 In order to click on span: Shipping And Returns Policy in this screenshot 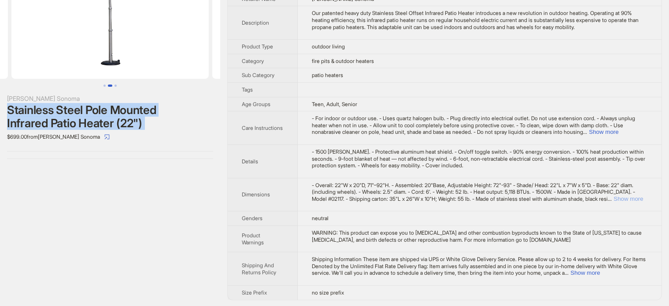, I will do `click(259, 269)`.